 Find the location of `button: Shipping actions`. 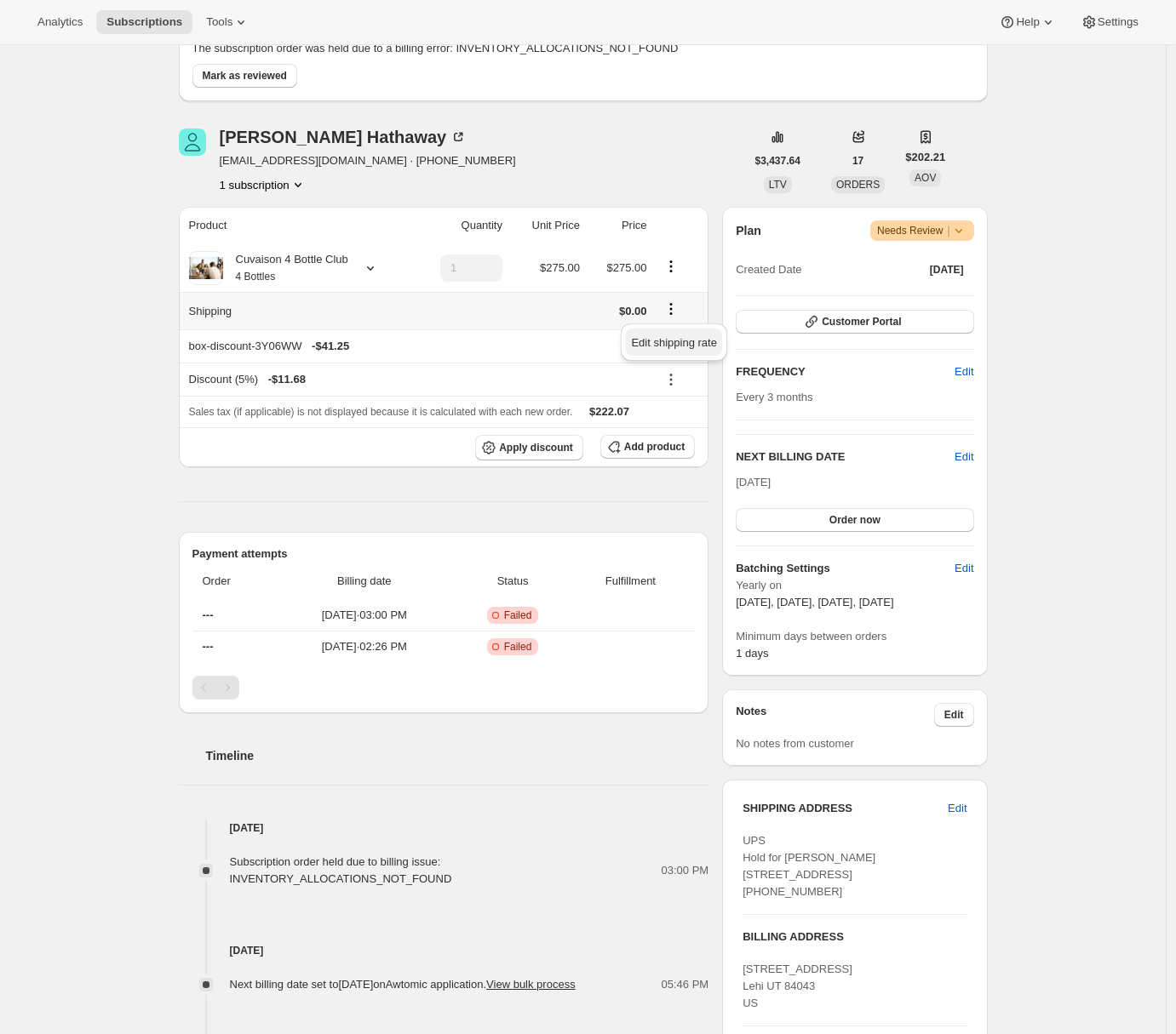

button: Shipping actions is located at coordinates (671, 309).